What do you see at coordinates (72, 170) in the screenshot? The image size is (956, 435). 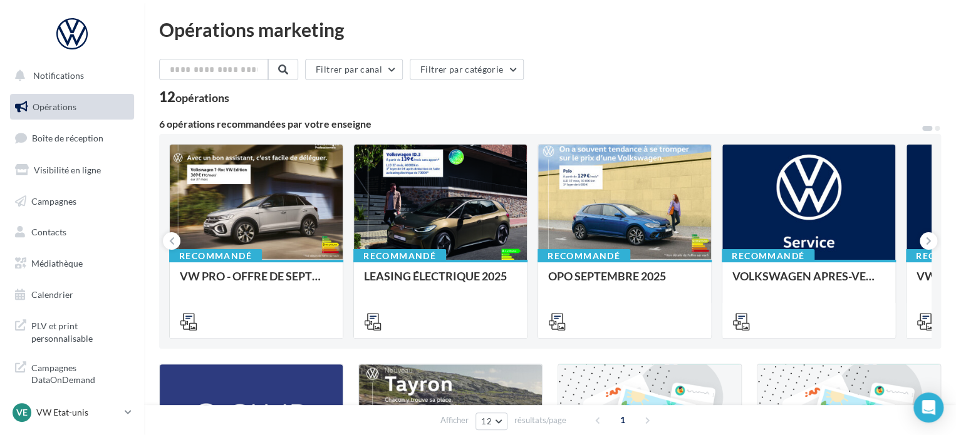 I see `a: Visibilité en ligne` at bounding box center [72, 170].